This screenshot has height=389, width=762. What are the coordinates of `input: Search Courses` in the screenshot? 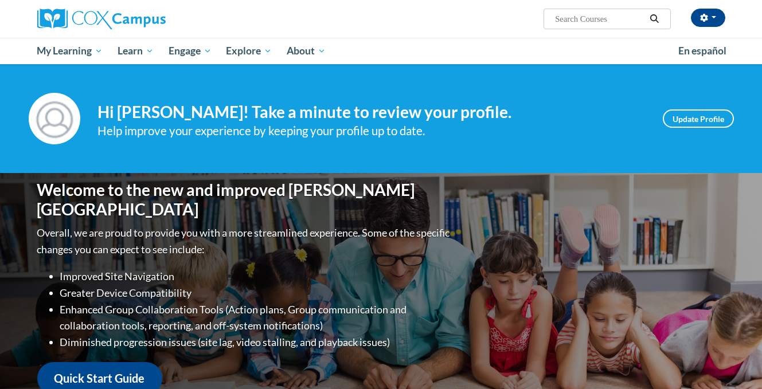 It's located at (600, 19).